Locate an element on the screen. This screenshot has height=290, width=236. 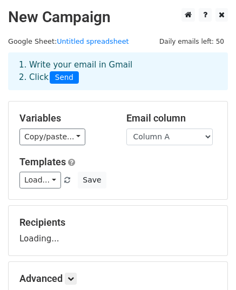
div: 1. Write your email in Gmail 2. Click is located at coordinates (118, 71).